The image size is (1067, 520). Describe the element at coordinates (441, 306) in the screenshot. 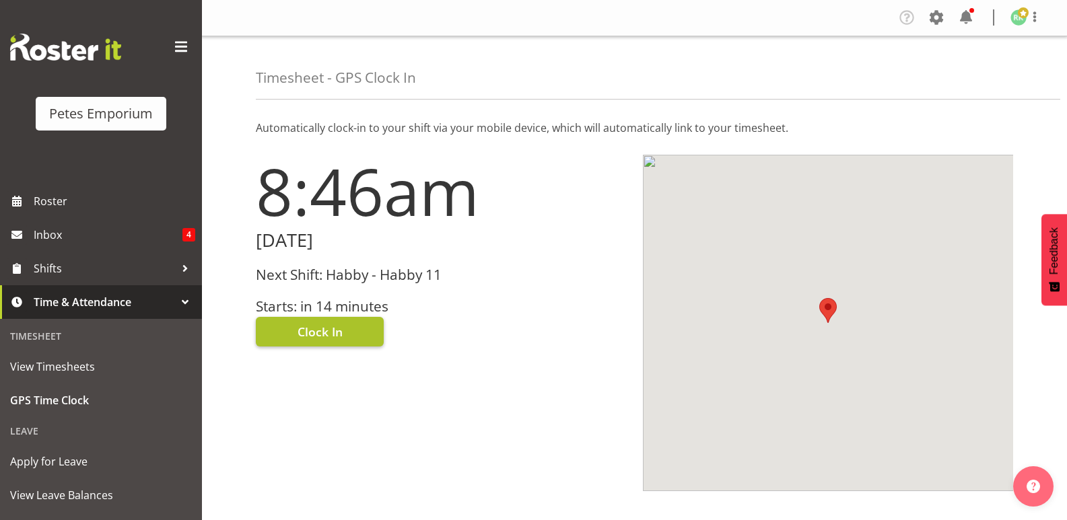

I see `h3: Starts: in 14 minutes` at that location.